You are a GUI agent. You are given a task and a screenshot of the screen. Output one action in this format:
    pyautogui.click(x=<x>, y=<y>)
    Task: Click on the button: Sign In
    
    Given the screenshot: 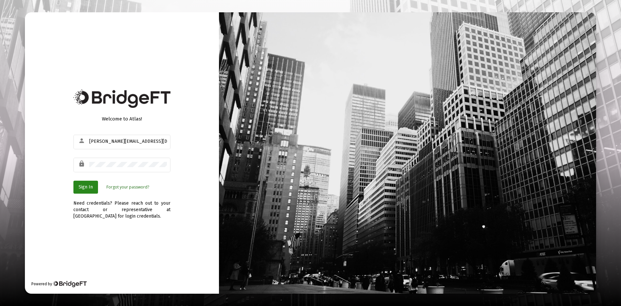 What is the action you would take?
    pyautogui.click(x=86, y=187)
    